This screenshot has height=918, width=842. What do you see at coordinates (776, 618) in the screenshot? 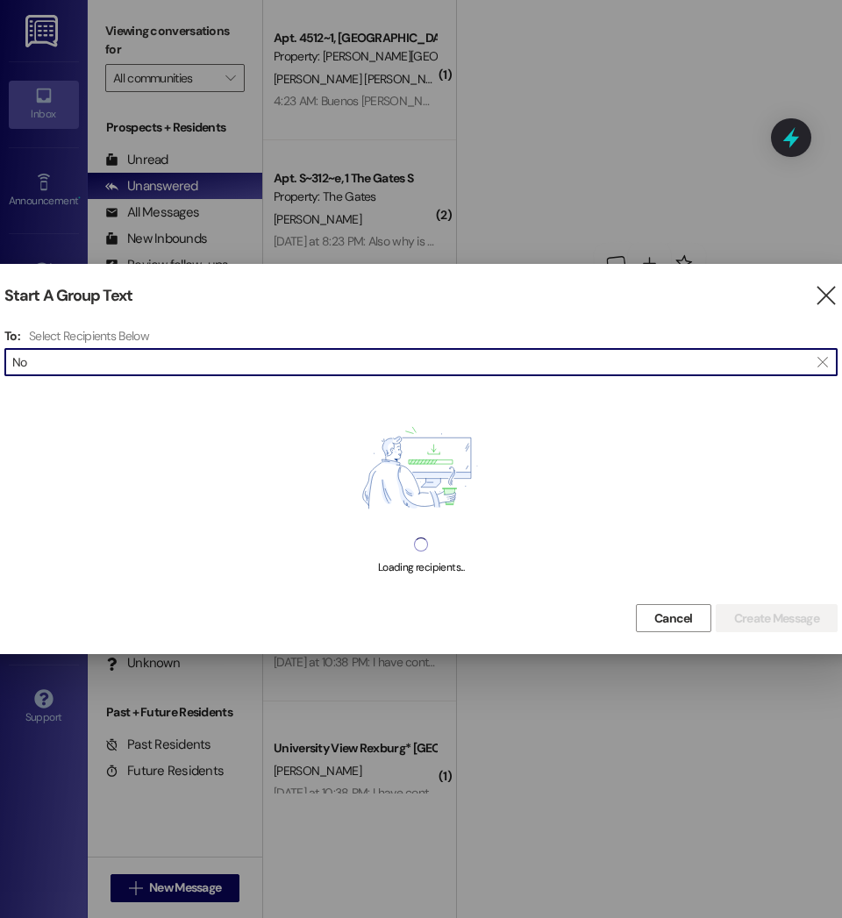
I see `button: Create Message` at bounding box center [776, 618].